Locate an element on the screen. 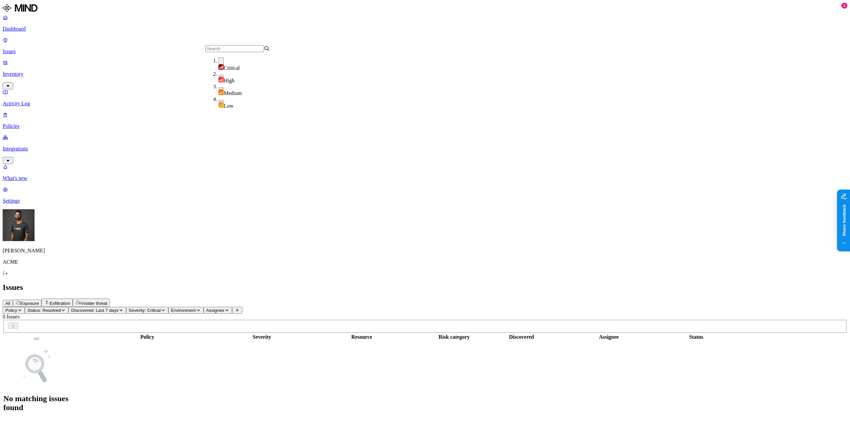 The height and width of the screenshot is (441, 850). img: severity-high.svg is located at coordinates (221, 80).